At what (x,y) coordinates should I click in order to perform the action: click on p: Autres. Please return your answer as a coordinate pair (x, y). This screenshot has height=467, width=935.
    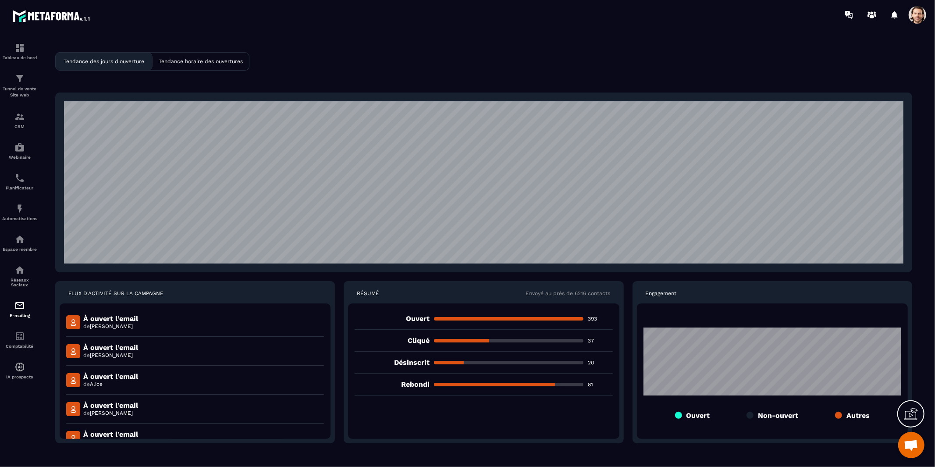
    Looking at the image, I should click on (857, 415).